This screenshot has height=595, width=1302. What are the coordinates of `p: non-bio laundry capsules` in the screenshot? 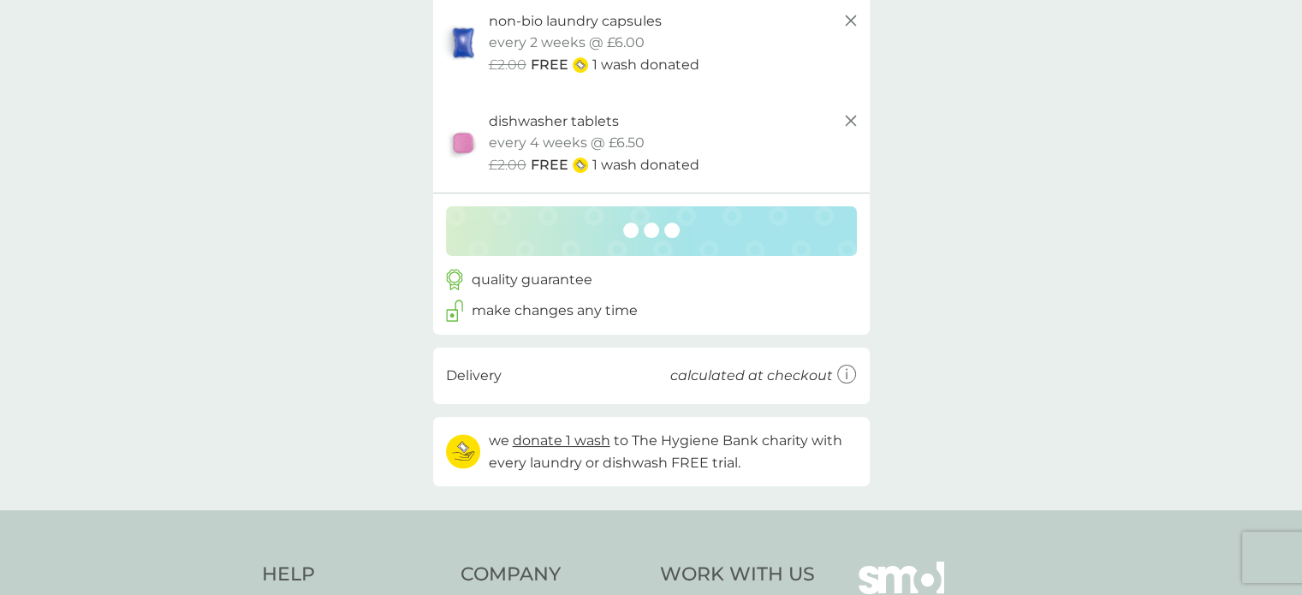 It's located at (575, 21).